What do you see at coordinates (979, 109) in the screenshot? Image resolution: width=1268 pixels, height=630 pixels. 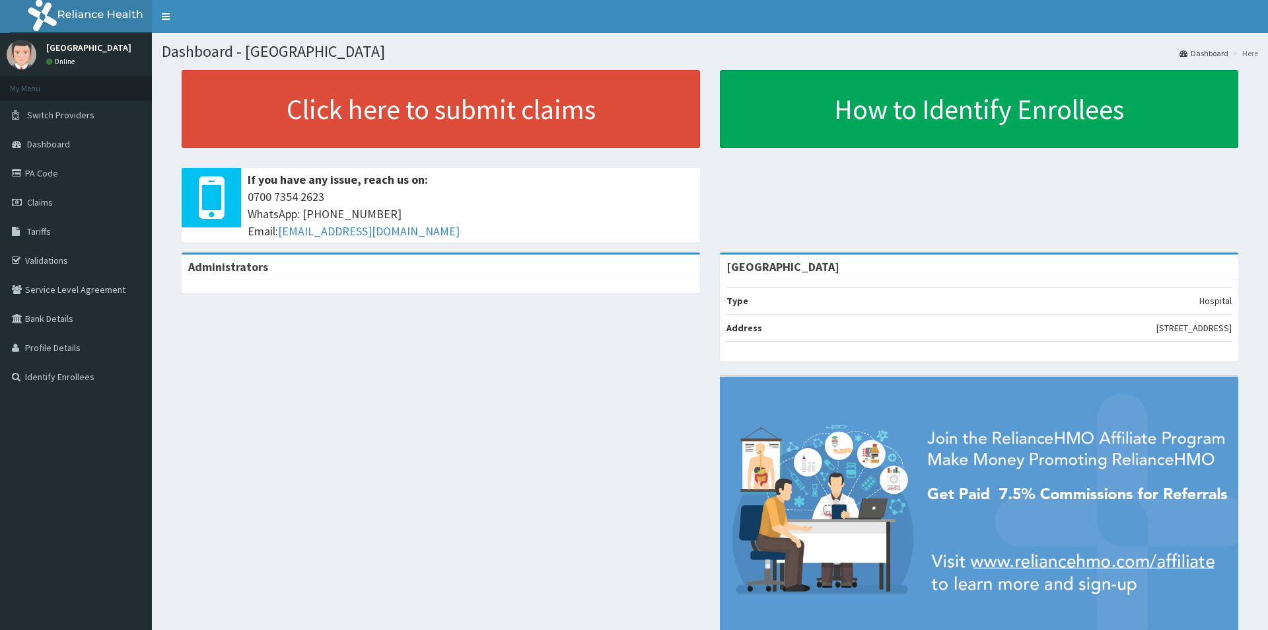 I see `a: How to Identify Enrollees` at bounding box center [979, 109].